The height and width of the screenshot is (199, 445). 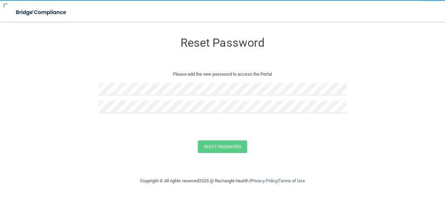 I want to click on img: bridge_compliance_login_screen.278c3ca4.svg, so click(x=41, y=12).